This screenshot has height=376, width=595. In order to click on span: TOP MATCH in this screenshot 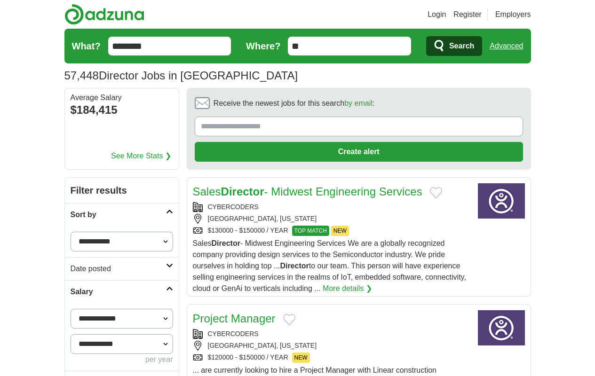, I will do `click(310, 231)`.